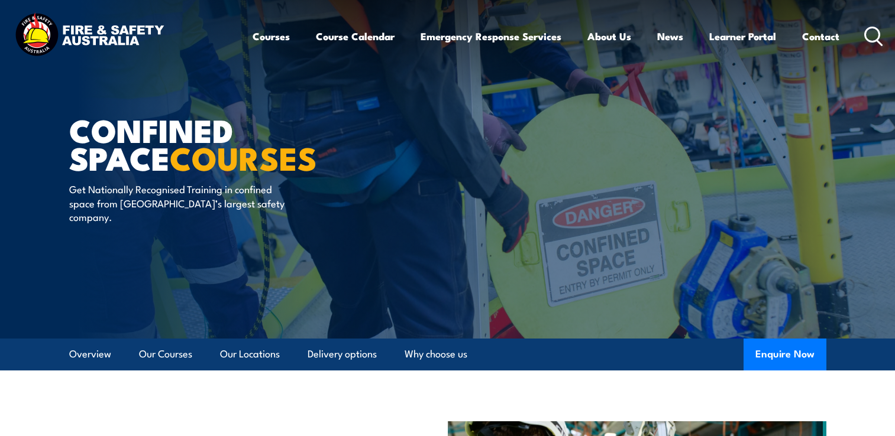 The image size is (895, 436). Describe the element at coordinates (670, 36) in the screenshot. I see `a: News` at that location.